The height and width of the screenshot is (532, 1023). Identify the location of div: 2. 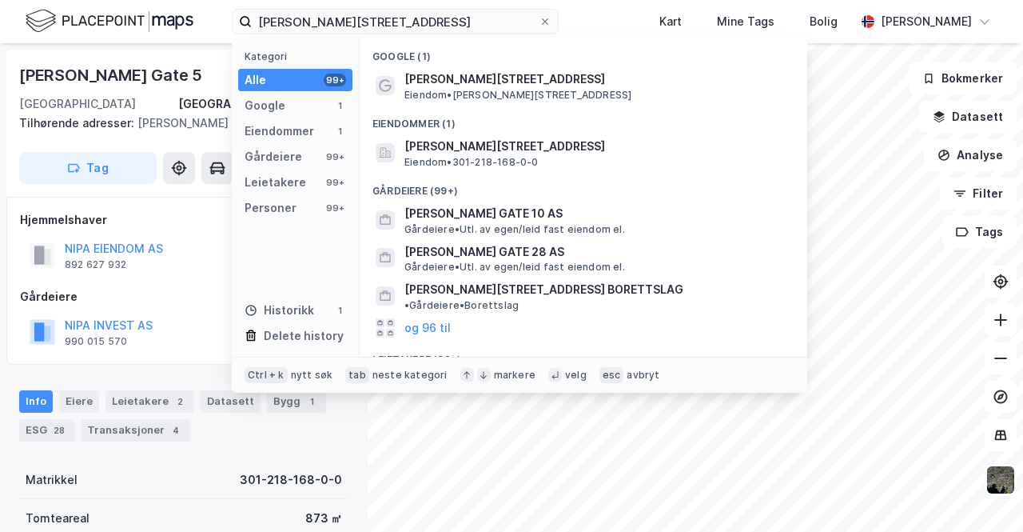
(180, 401).